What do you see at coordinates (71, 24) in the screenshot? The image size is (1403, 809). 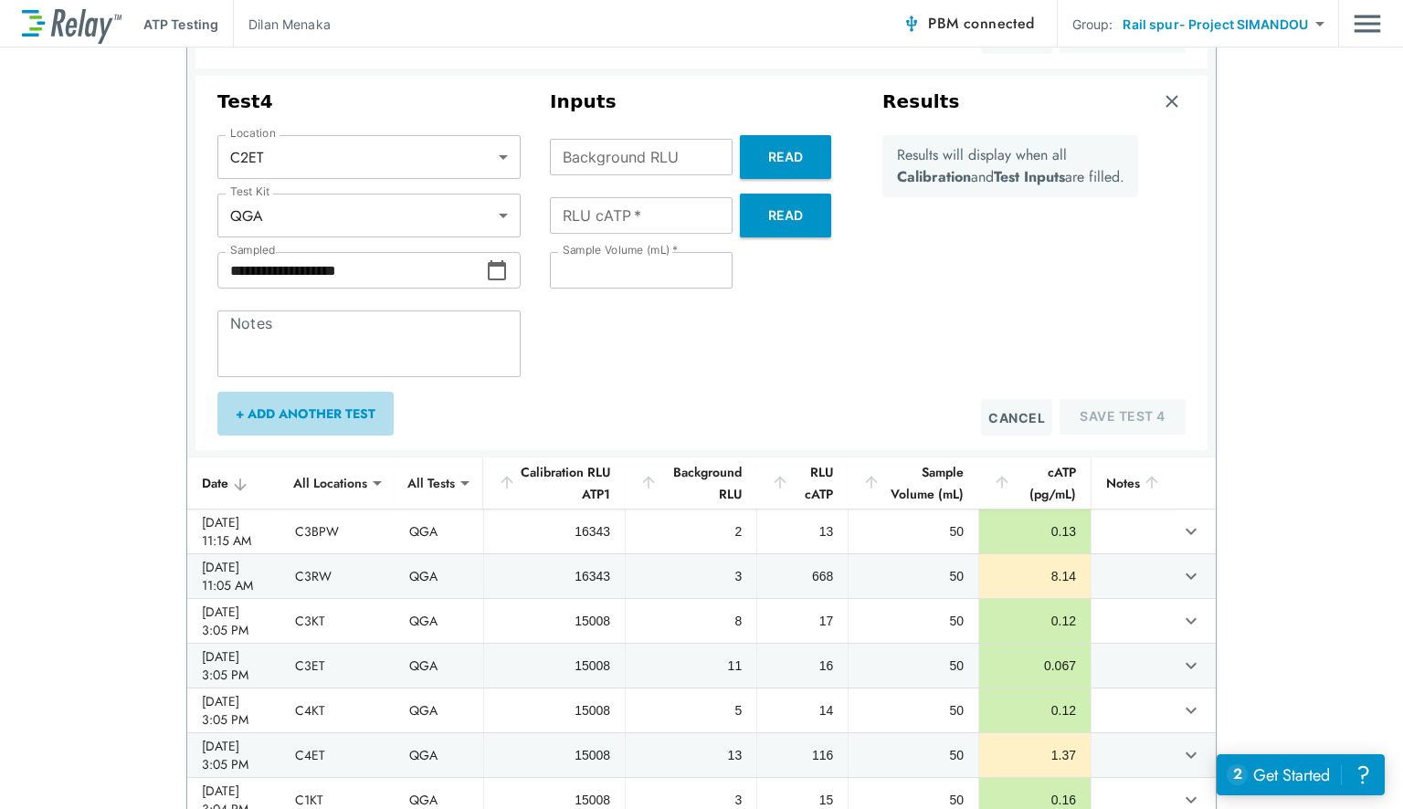 I see `img: LuminUltra Relay` at bounding box center [71, 24].